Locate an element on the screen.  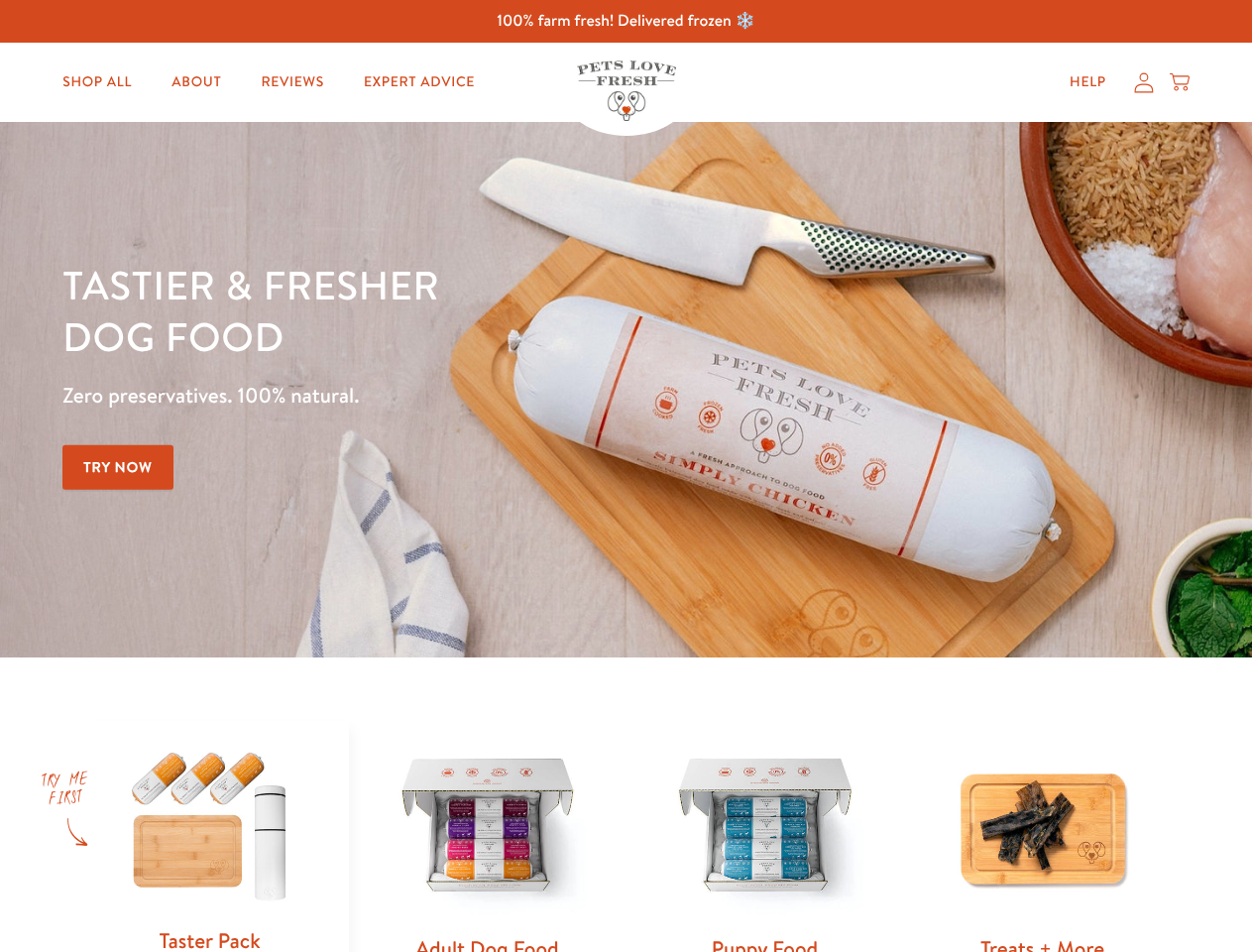
a: Shop All is located at coordinates (97, 82).